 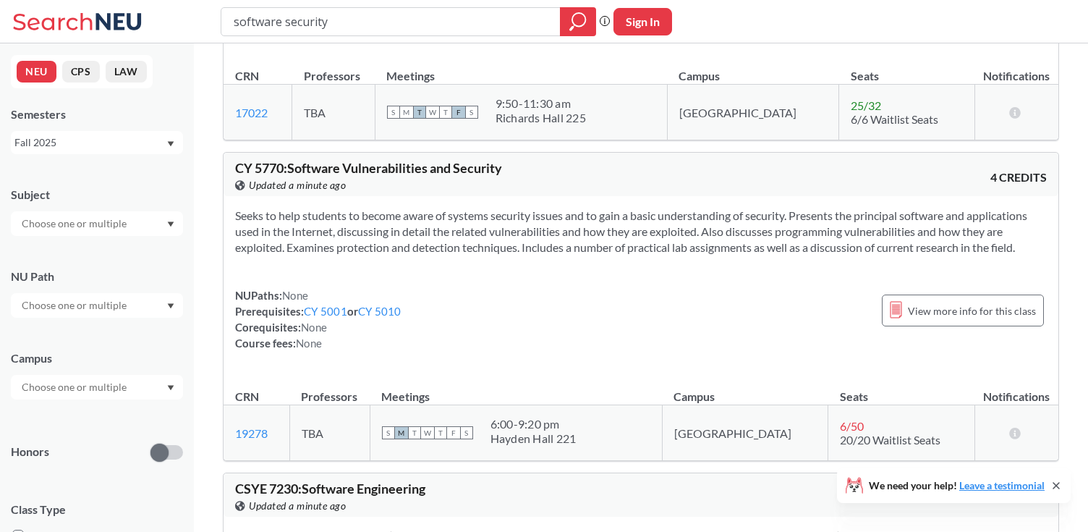 What do you see at coordinates (851, 425) in the screenshot?
I see `span: 6 / 50` at bounding box center [851, 425].